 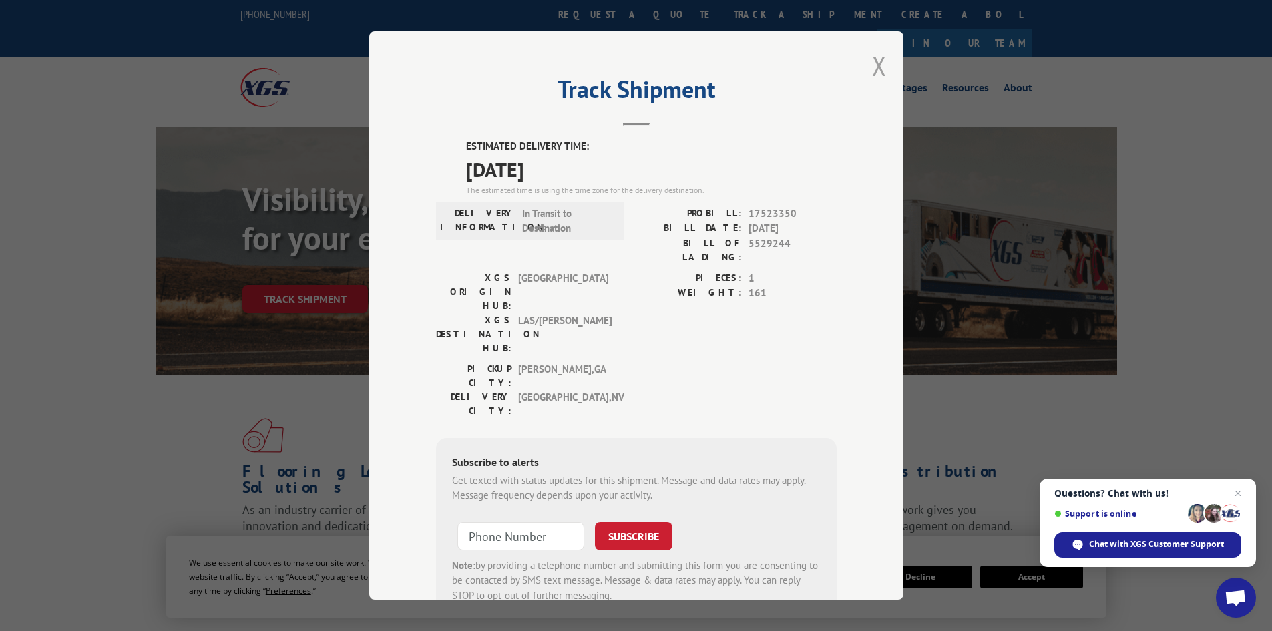 What do you see at coordinates (1236, 598) in the screenshot?
I see `div: Open chat` at bounding box center [1236, 598].